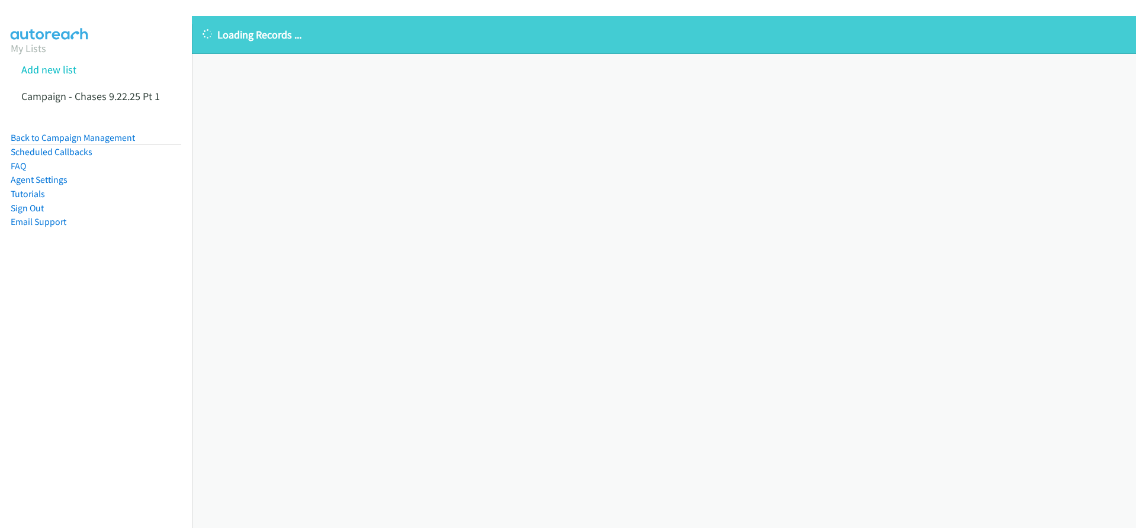  What do you see at coordinates (73, 137) in the screenshot?
I see `a: Back to Campaign Management` at bounding box center [73, 137].